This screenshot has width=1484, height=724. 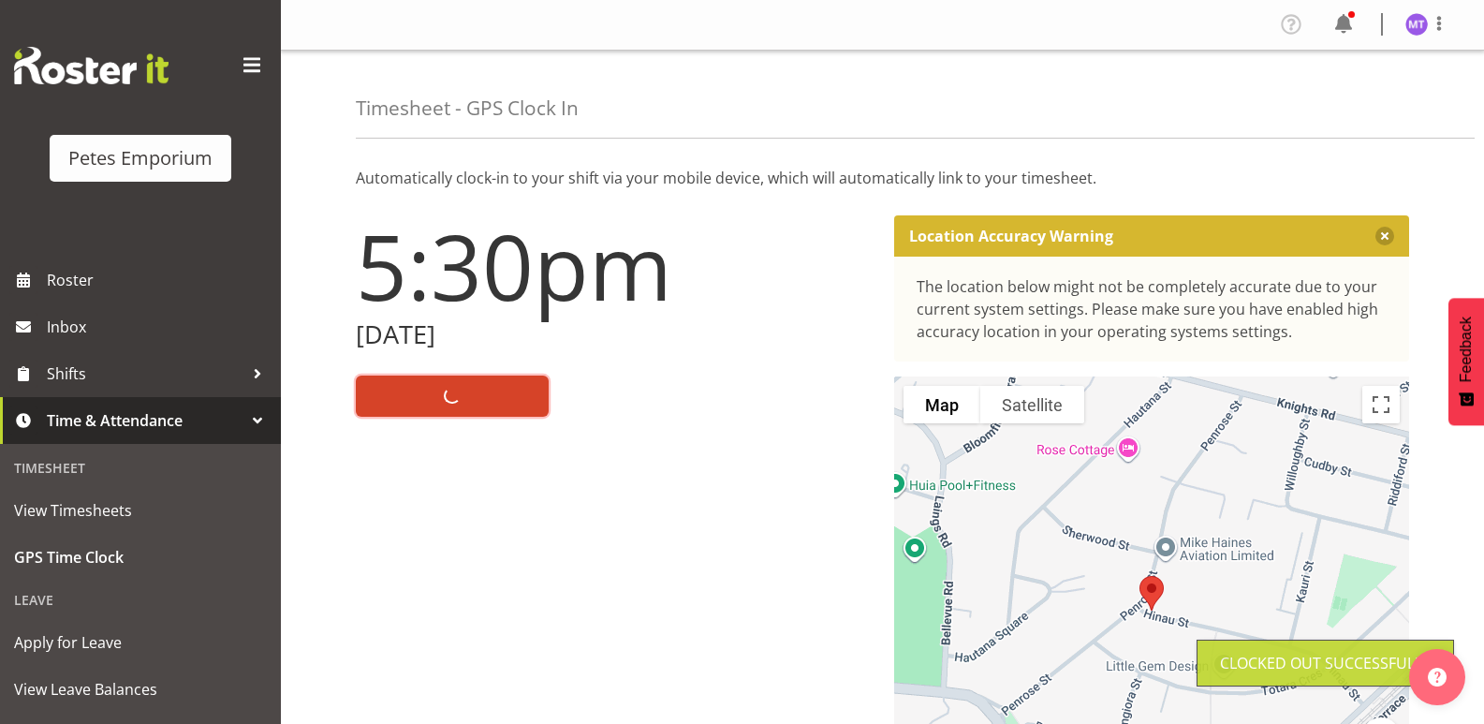 What do you see at coordinates (613, 266) in the screenshot?
I see `h1: 5:30pm` at bounding box center [613, 266].